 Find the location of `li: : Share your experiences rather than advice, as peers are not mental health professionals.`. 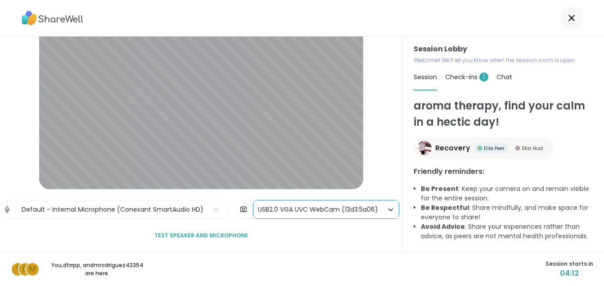

li: : Share your experiences rather than advice, as peers are not mental health professionals. is located at coordinates (506, 231).